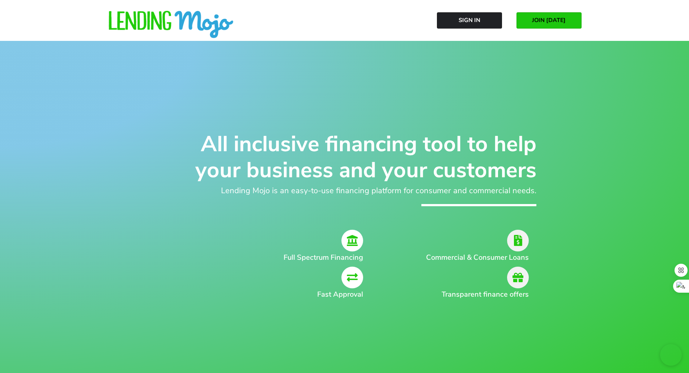 The image size is (689, 373). What do you see at coordinates (274, 294) in the screenshot?
I see `h2: Fast Approval` at bounding box center [274, 294].